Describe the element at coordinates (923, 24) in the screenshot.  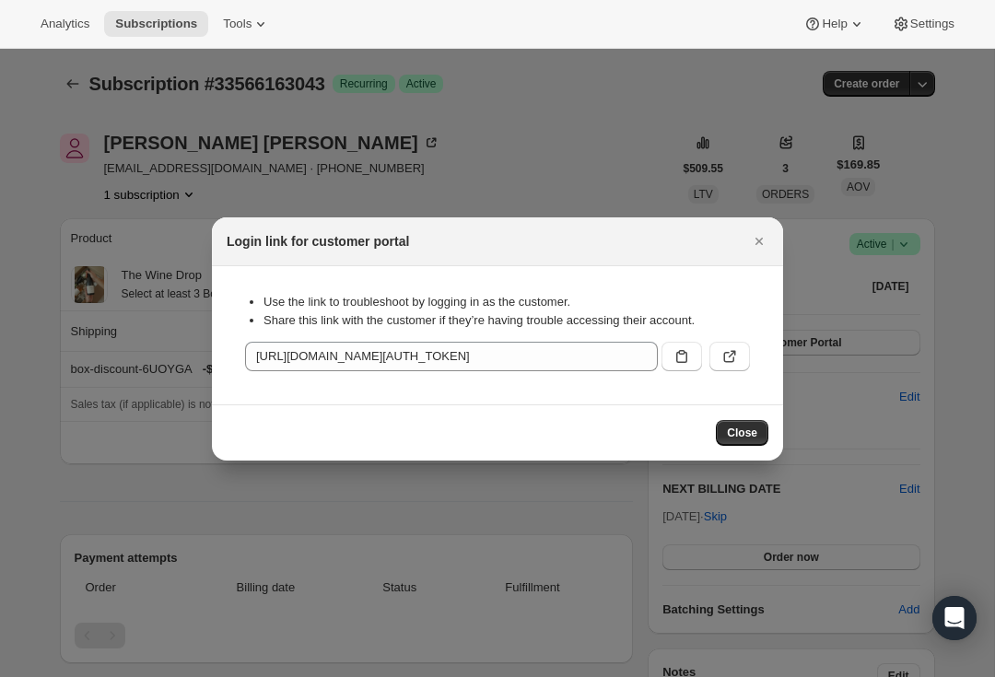
I see `button: Settings` at that location.